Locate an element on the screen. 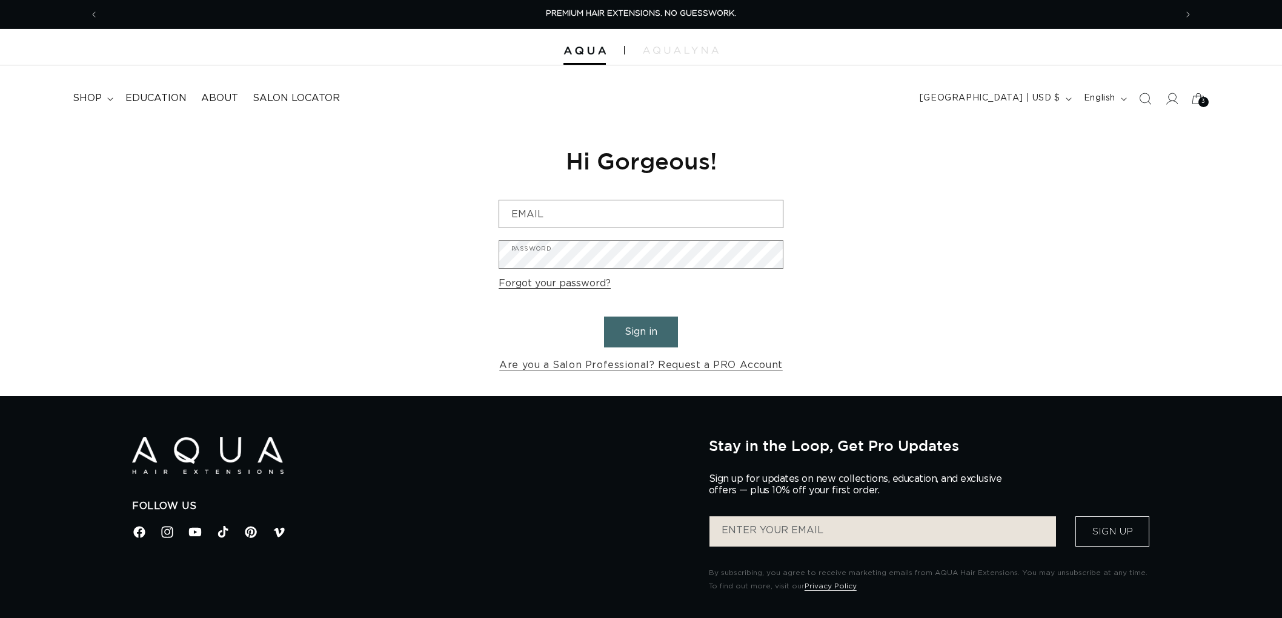  p: Sign up for updates on new collections, education, and exclusive offers — plus 10% off your first... is located at coordinates (860, 485).